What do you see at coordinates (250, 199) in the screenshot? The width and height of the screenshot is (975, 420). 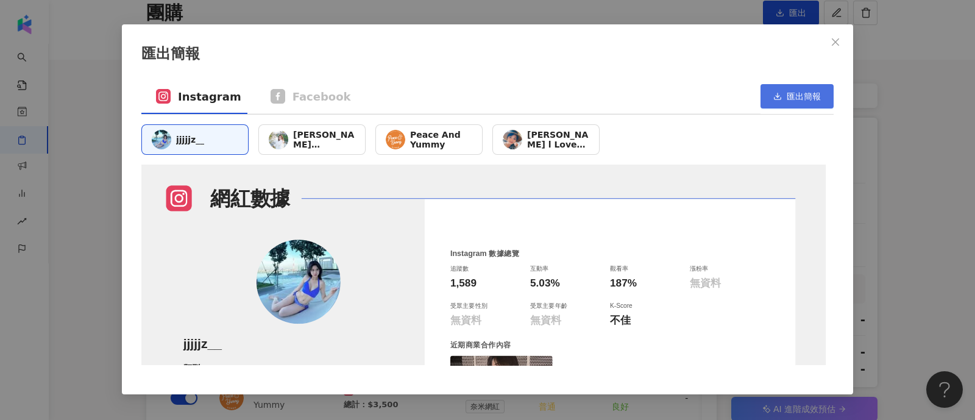 I see `div: 網紅數據` at bounding box center [250, 199].